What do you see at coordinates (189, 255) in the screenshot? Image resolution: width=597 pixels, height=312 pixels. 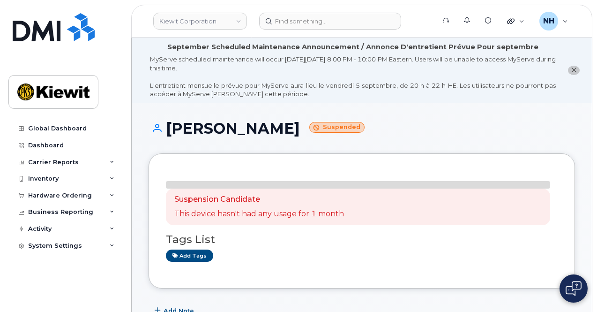 I see `a: Add tags` at bounding box center [189, 255].